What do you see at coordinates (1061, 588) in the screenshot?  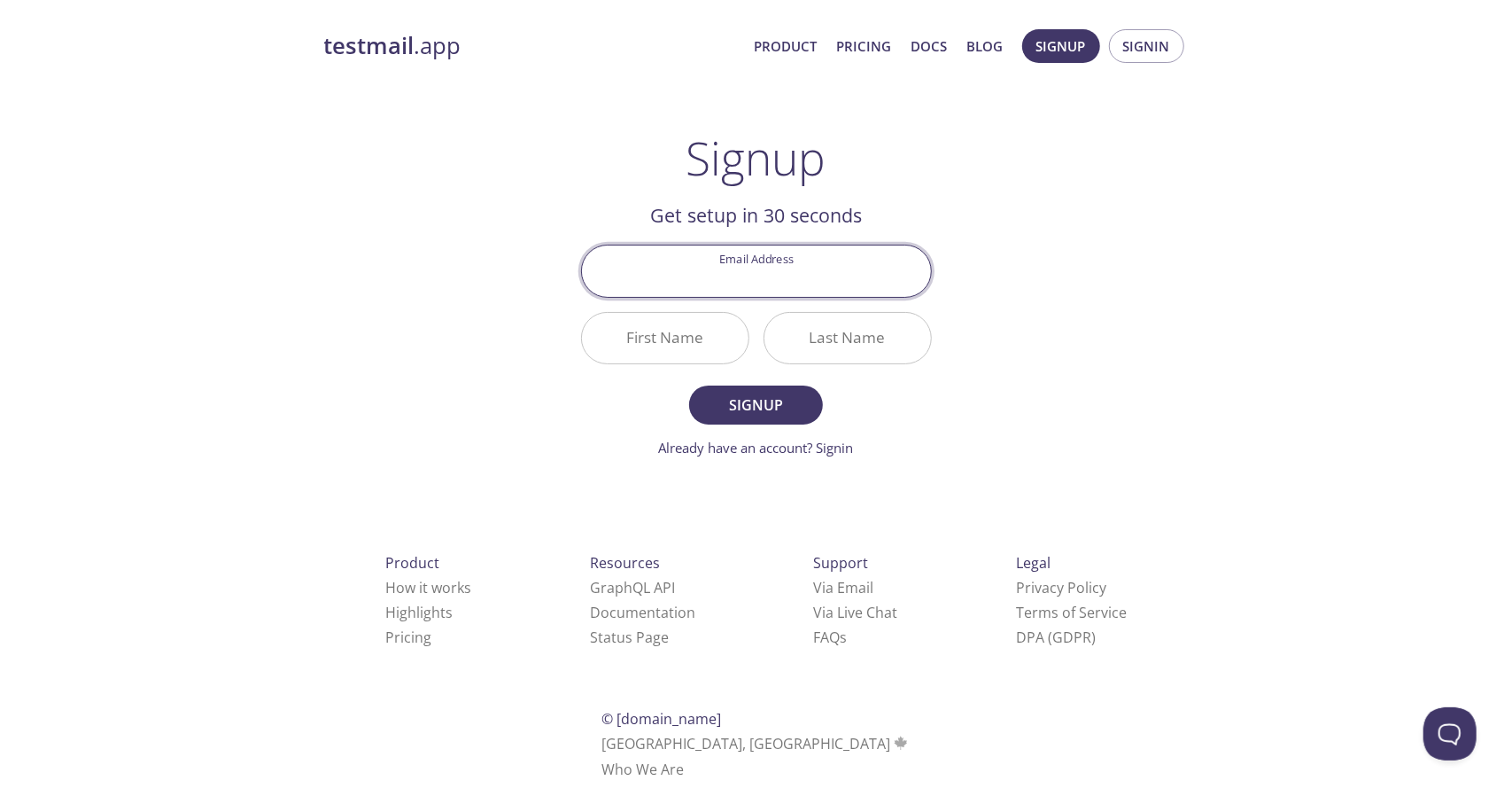 I see `a: Privacy Policy` at bounding box center [1061, 588].